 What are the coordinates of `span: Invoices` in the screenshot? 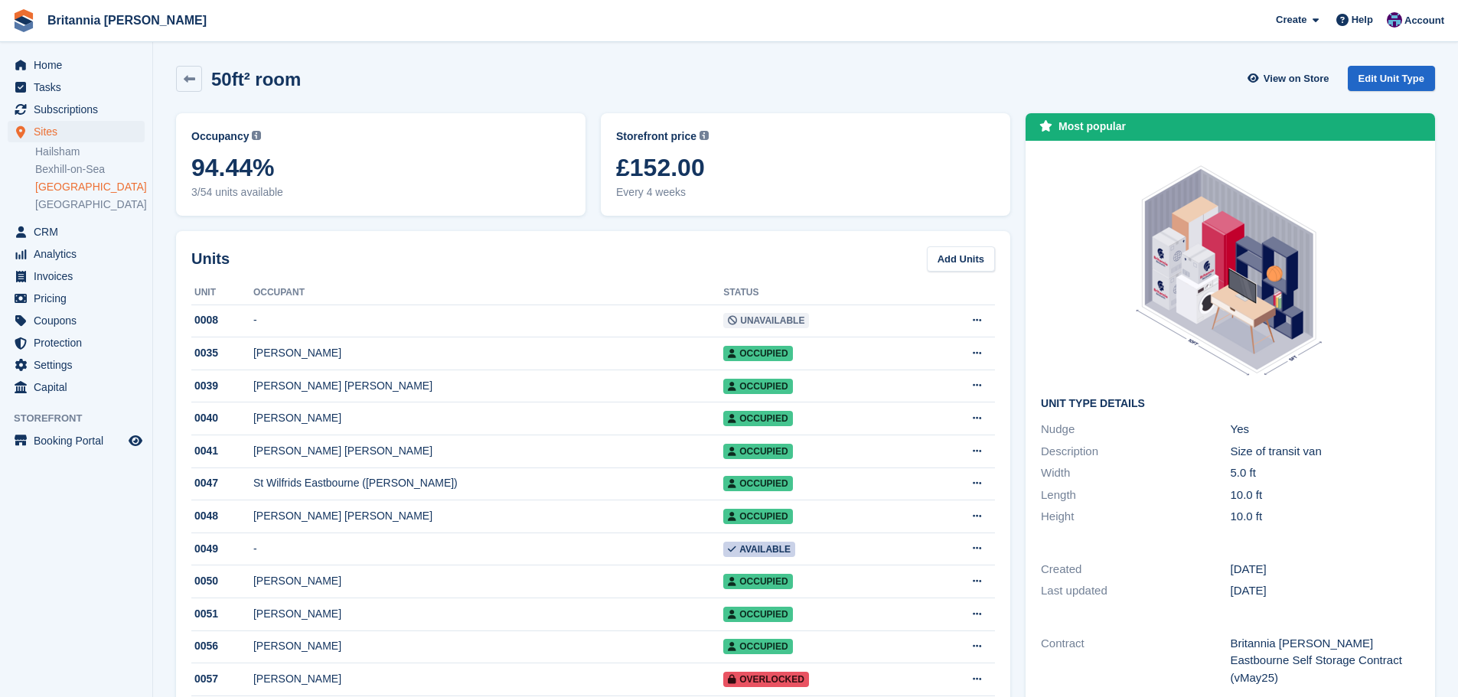 It's located at (80, 276).